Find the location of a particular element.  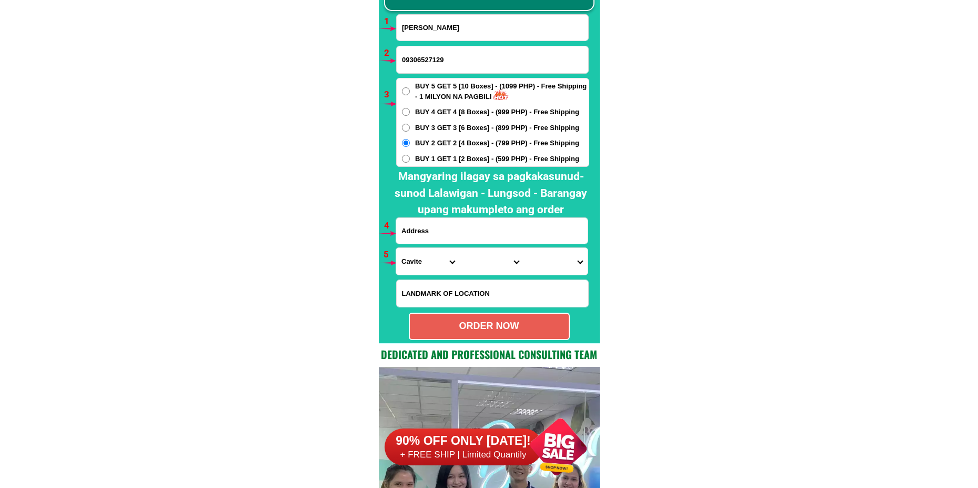

h2: Dedicated and professional consulting team is located at coordinates (489, 354).